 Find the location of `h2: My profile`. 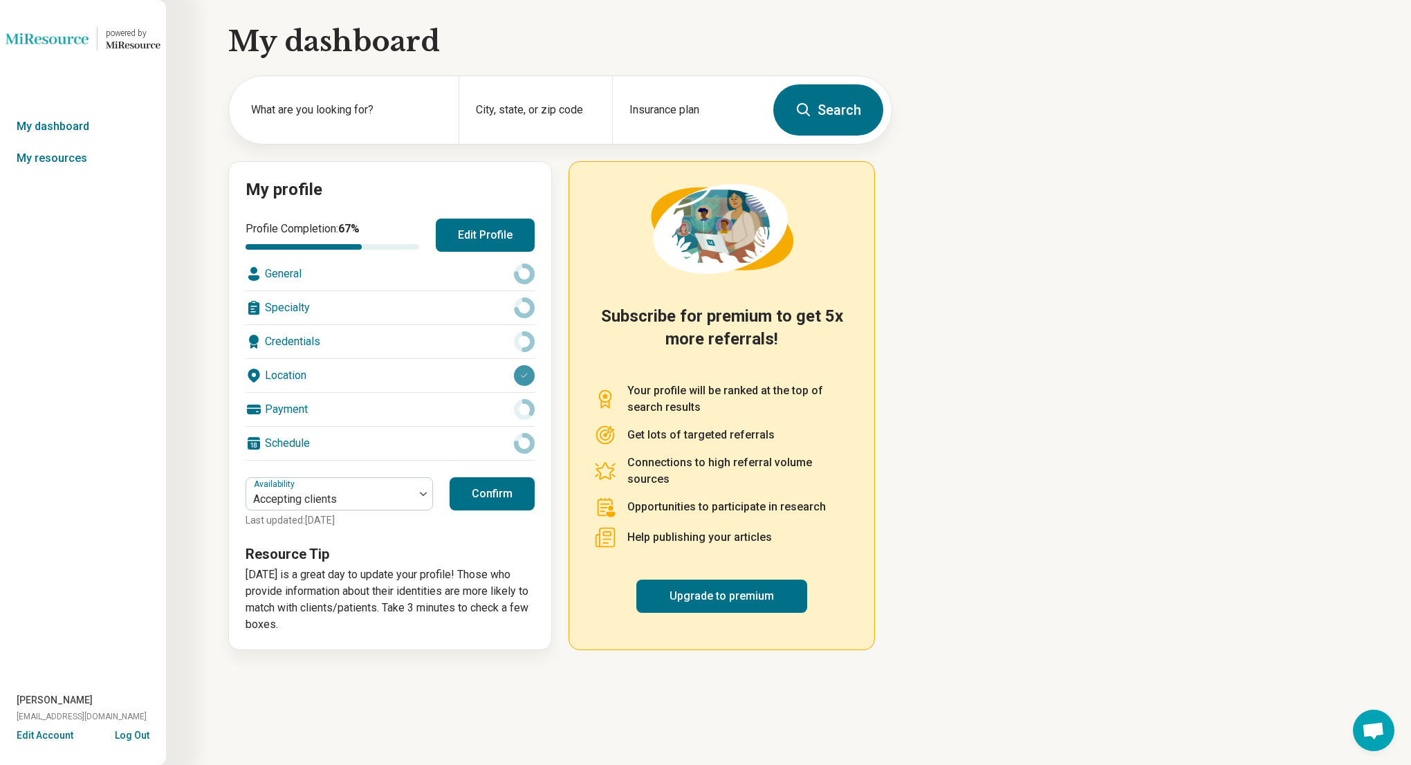

h2: My profile is located at coordinates (390, 190).